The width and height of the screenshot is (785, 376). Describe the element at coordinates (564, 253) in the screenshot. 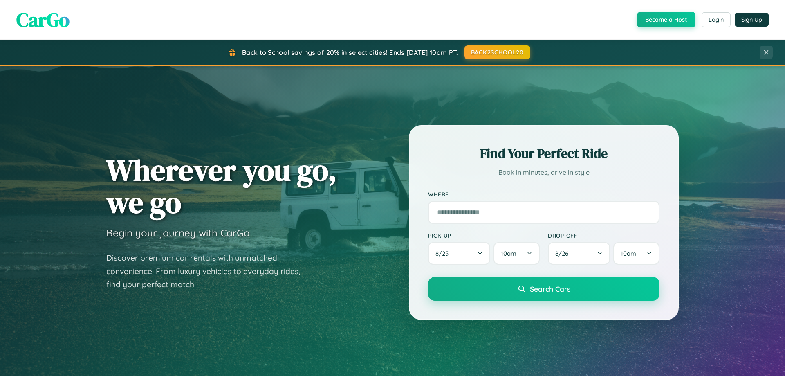

I see `span: 8 / 26` at that location.